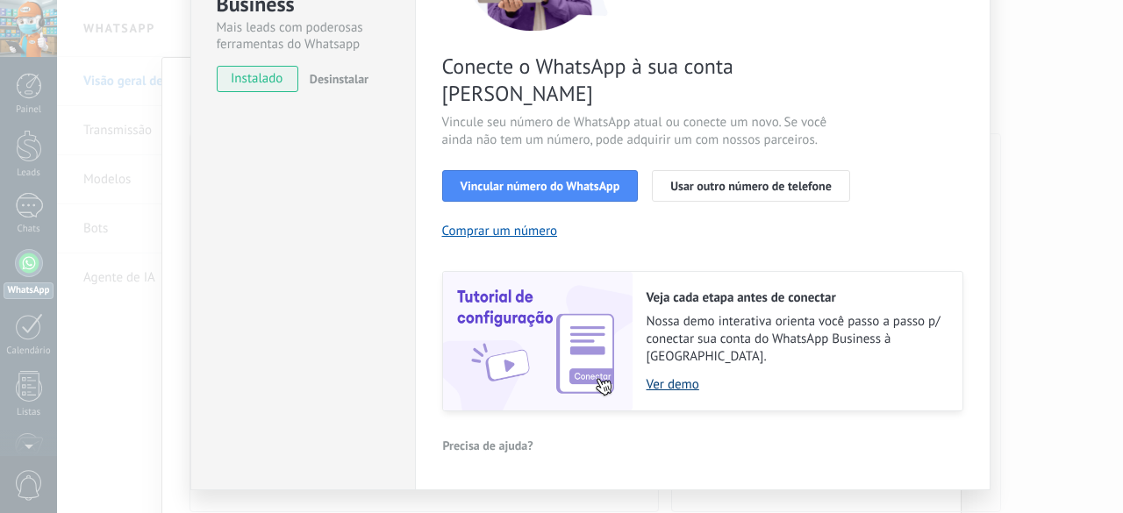 Image resolution: width=1123 pixels, height=513 pixels. I want to click on span: instalado, so click(257, 79).